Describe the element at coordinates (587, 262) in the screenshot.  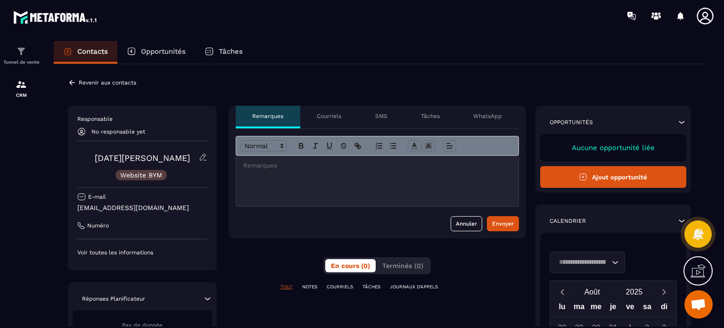
I see `div: Search for option` at that location.